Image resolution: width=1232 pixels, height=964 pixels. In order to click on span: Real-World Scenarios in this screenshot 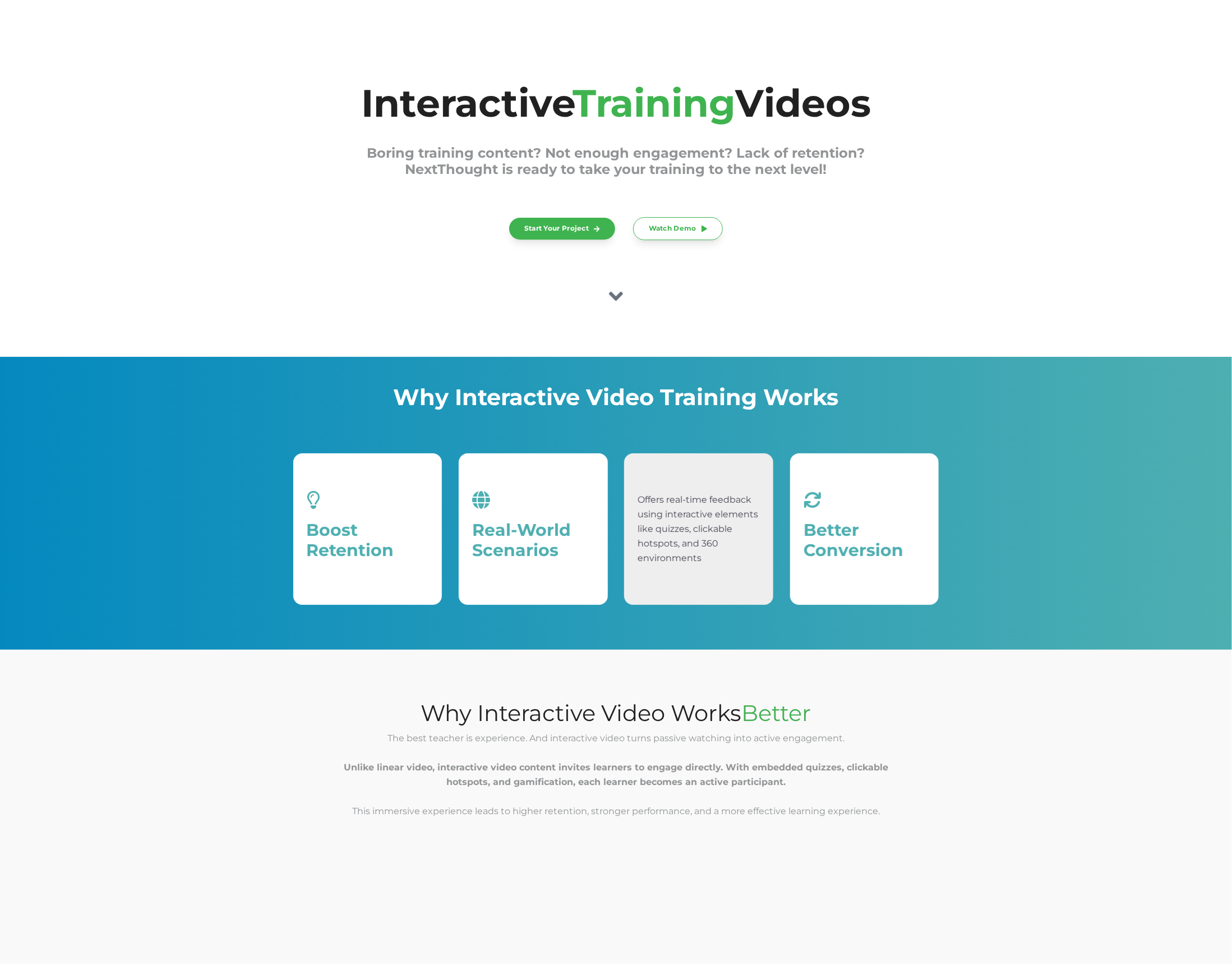, I will do `click(521, 540)`.